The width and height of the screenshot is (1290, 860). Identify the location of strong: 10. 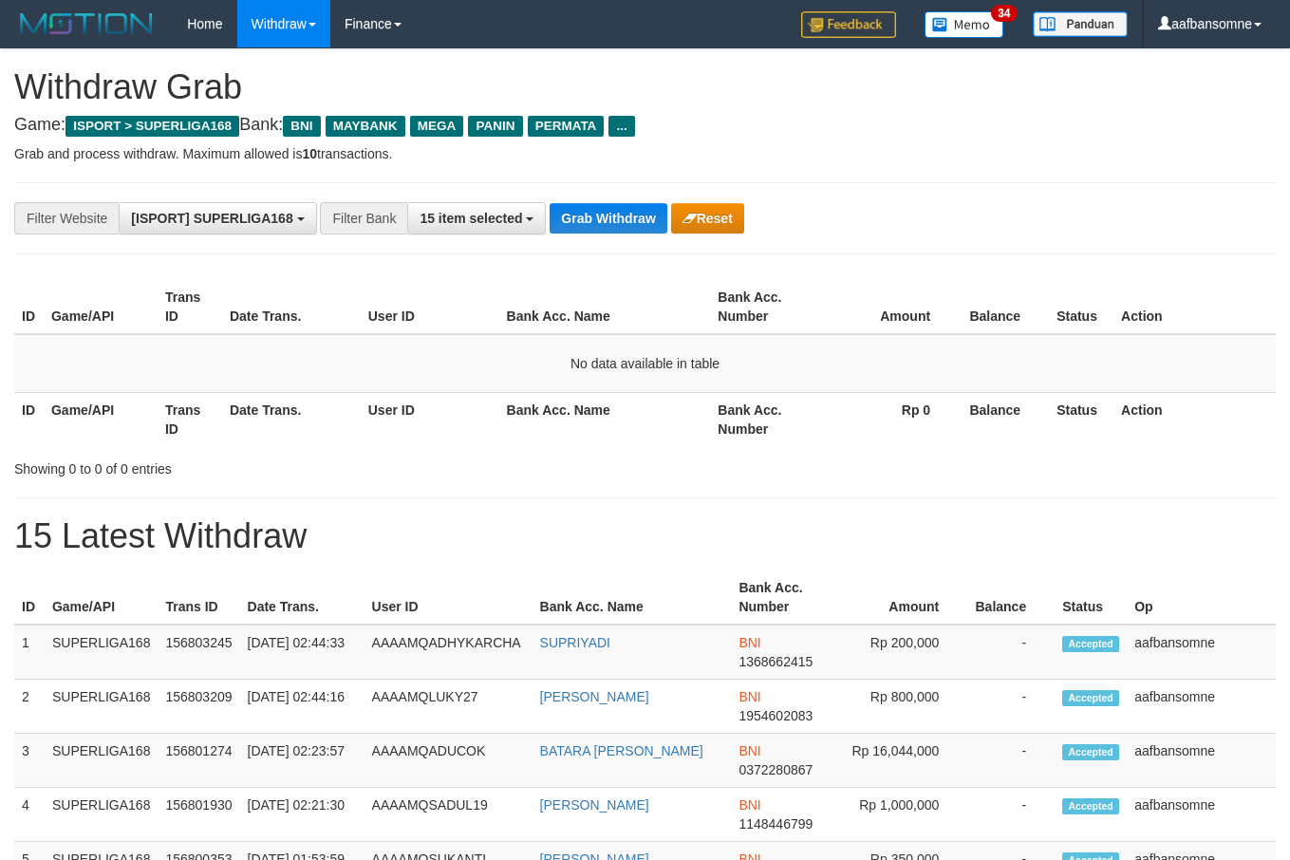
(310, 154).